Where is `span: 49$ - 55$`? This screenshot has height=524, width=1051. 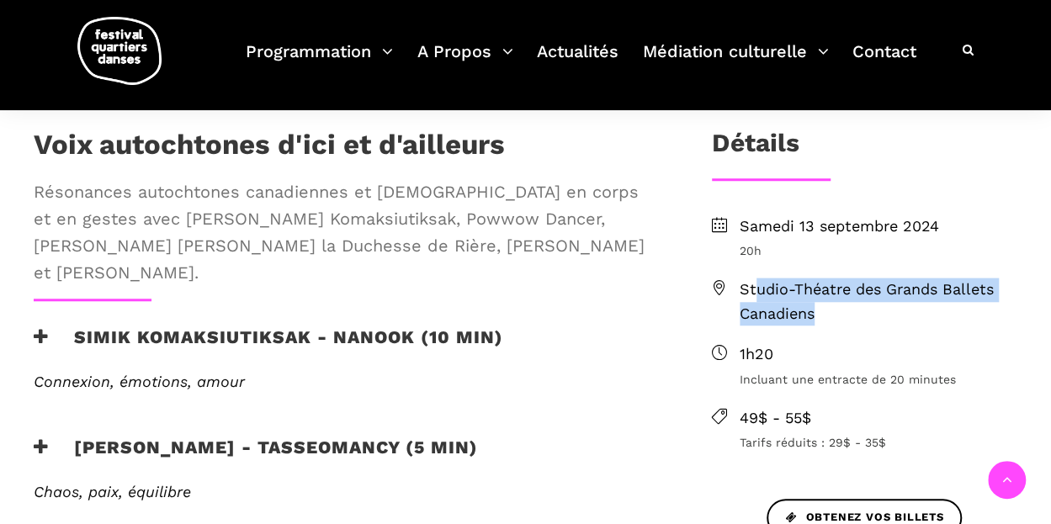
span: 49$ - 55$ is located at coordinates (878, 418).